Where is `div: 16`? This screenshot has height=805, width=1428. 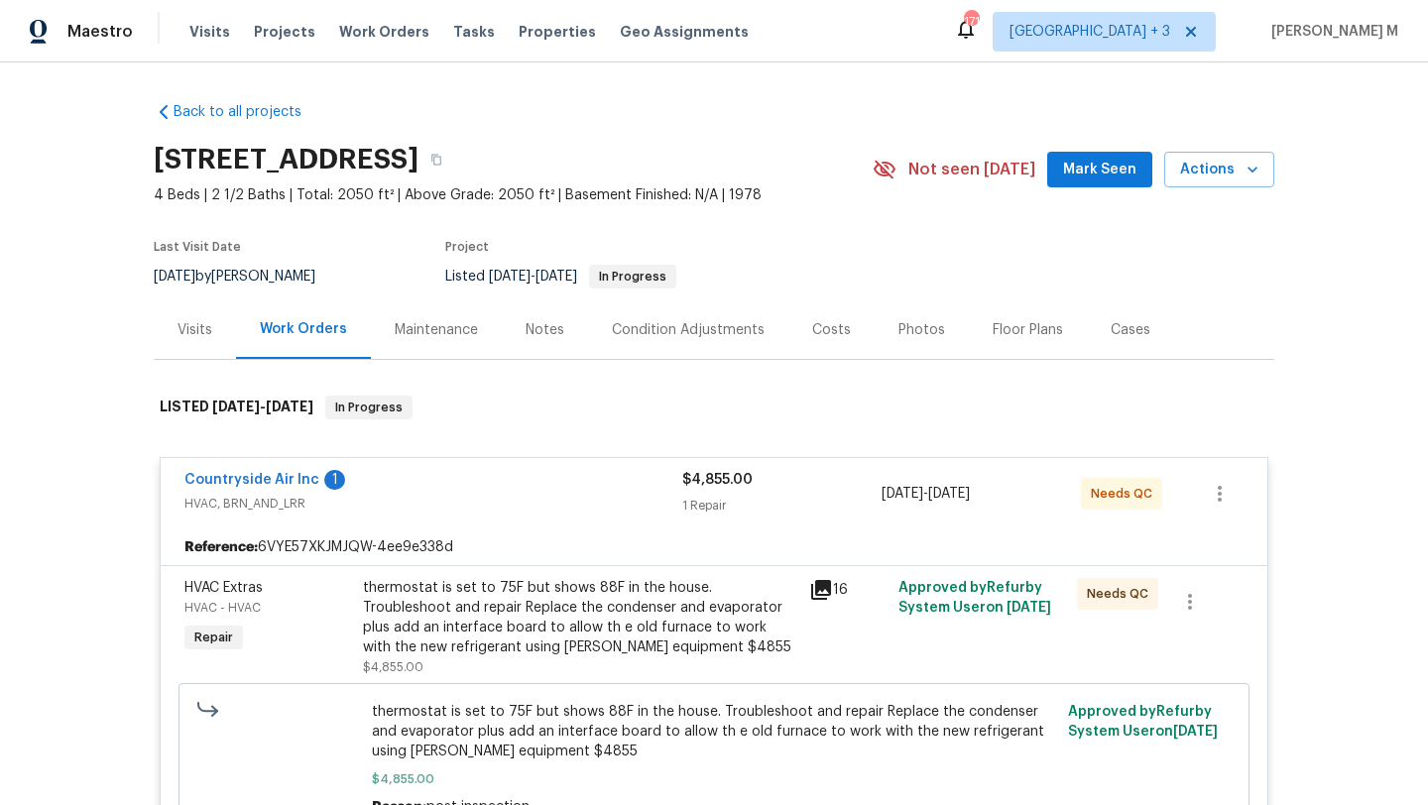
div: 16 is located at coordinates (848, 590).